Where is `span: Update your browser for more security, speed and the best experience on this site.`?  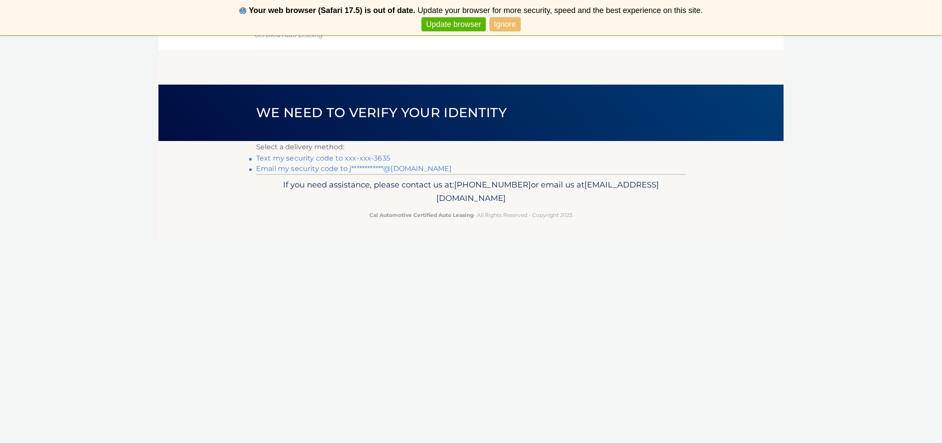
span: Update your browser for more security, speed and the best experience on this site. is located at coordinates (560, 10).